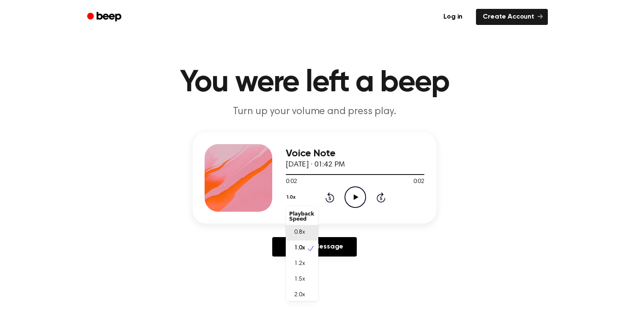  Describe the element at coordinates (302, 216) in the screenshot. I see `div: Playback Speed` at that location.